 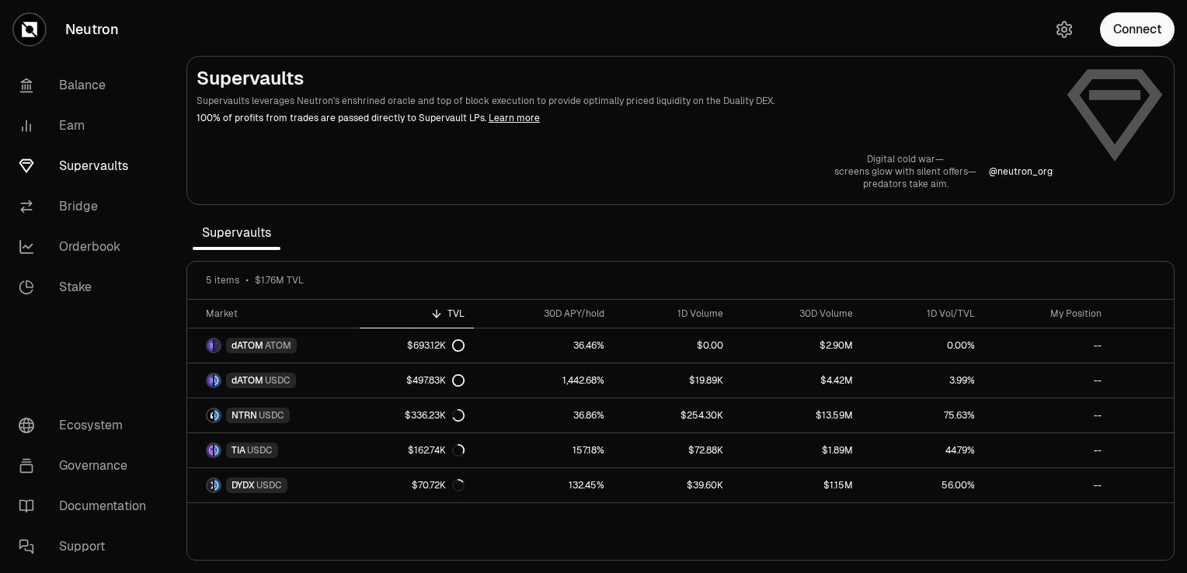 I want to click on p: predators take aim., so click(x=905, y=184).